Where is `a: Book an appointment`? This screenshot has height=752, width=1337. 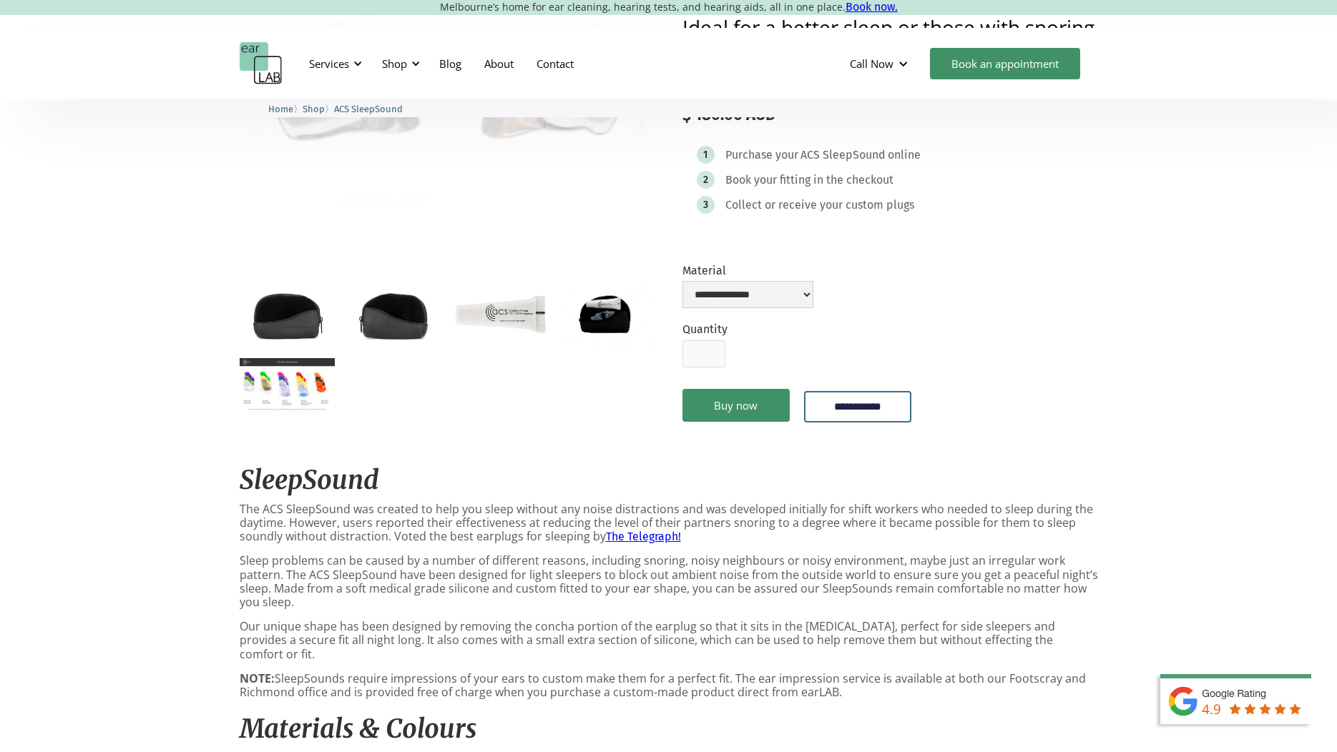 a: Book an appointment is located at coordinates (1005, 64).